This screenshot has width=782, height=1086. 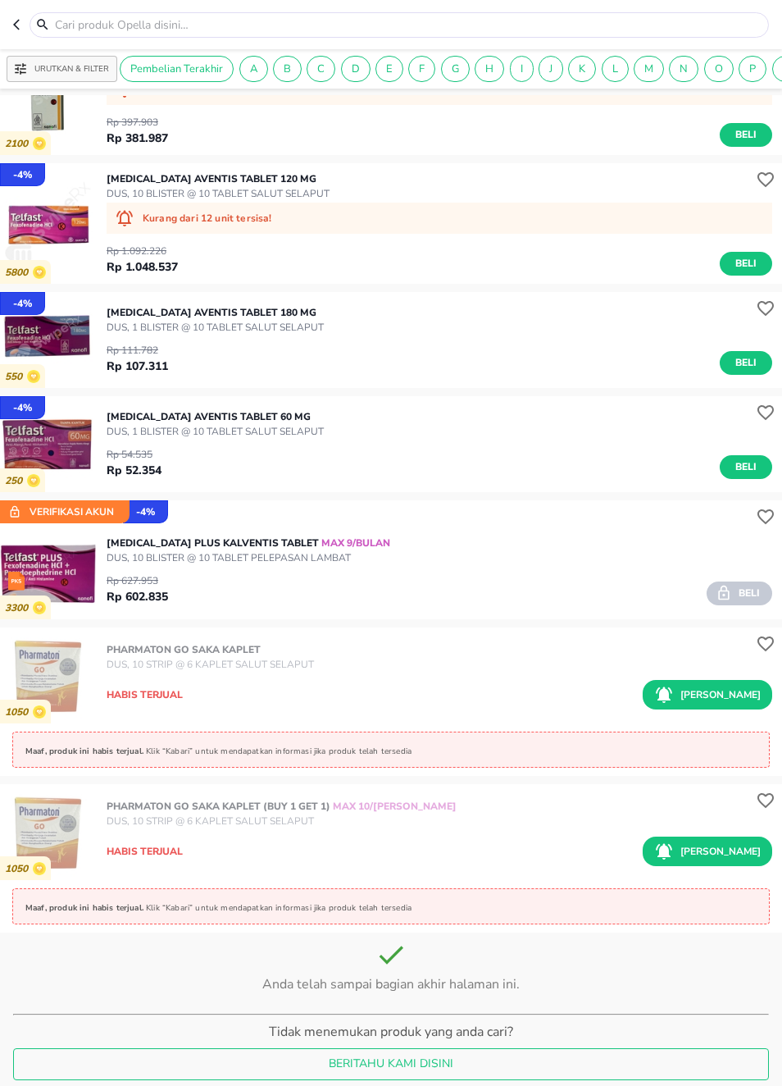 I want to click on span: BERITAHU KAMI DISINI, so click(x=391, y=1063).